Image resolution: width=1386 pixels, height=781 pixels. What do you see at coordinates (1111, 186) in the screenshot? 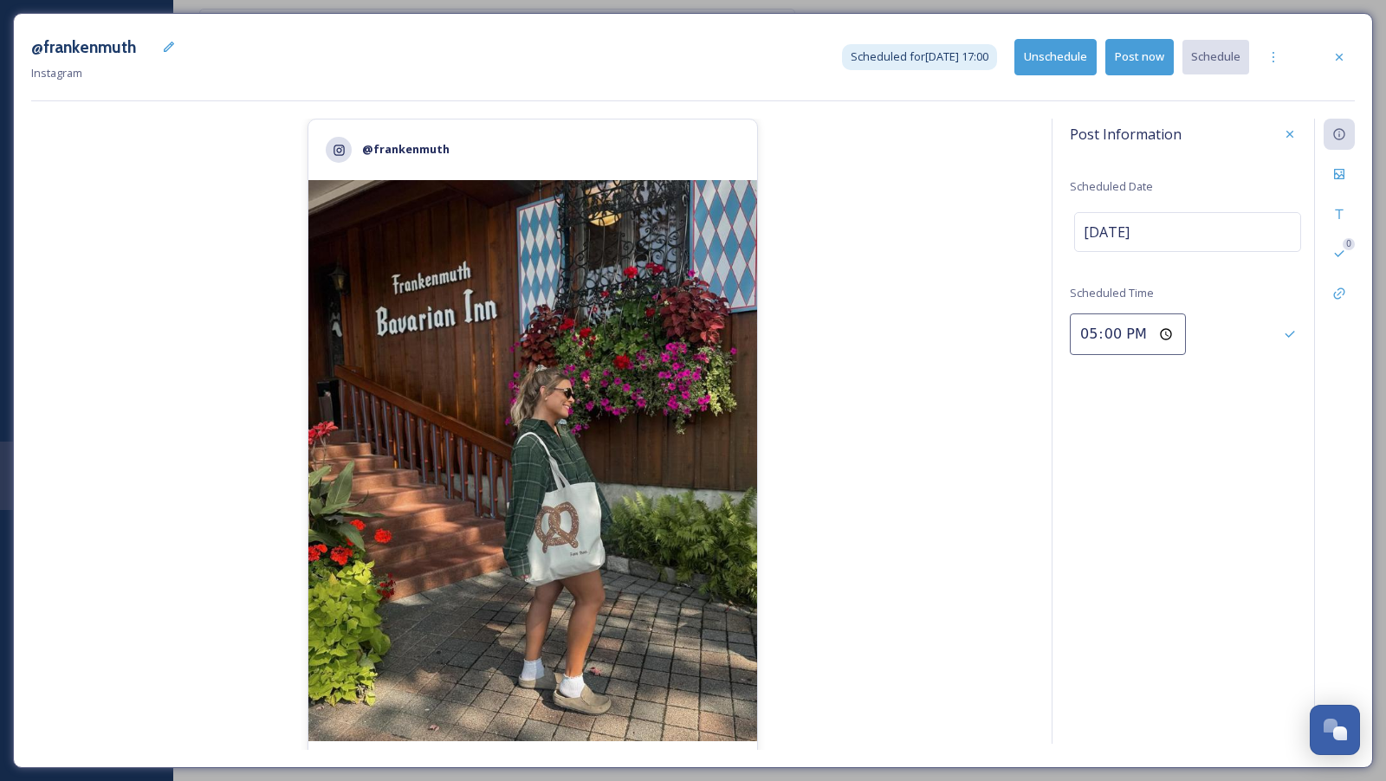
I see `span: Scheduled Date` at bounding box center [1111, 186].